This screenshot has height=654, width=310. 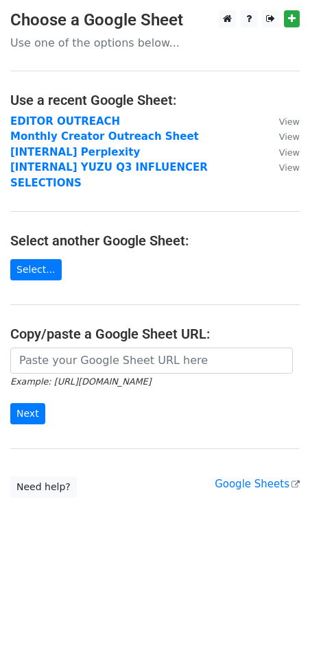 I want to click on a: EDITOR OUTREACH, so click(x=65, y=121).